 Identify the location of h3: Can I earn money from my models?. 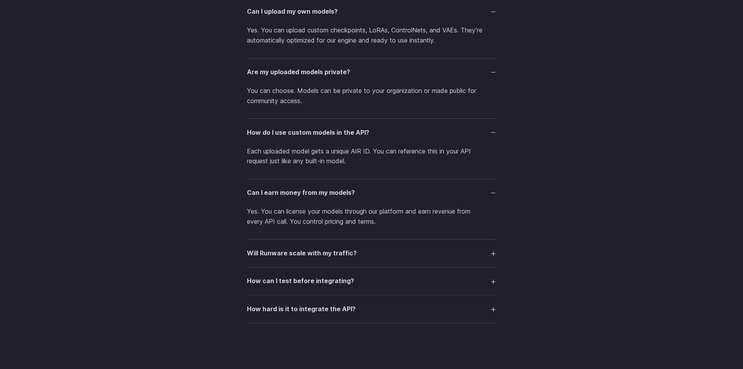
(301, 193).